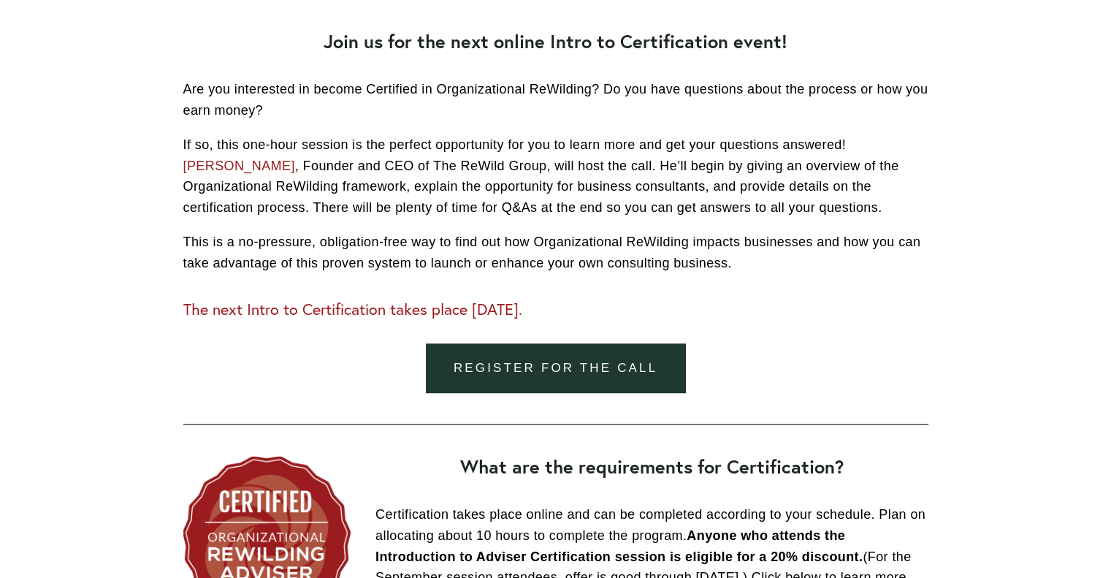  I want to click on strong: What are the requirements for Certification?, so click(652, 466).